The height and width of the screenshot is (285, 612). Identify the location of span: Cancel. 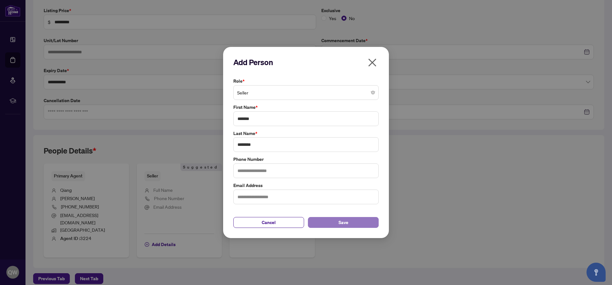
(269, 222).